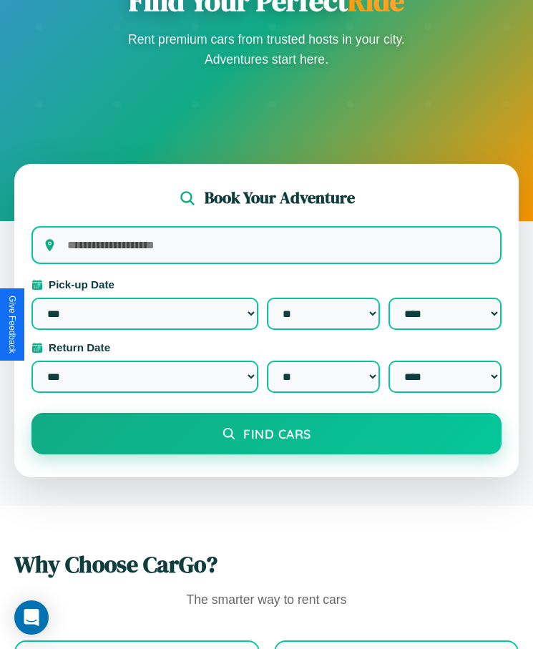 The width and height of the screenshot is (533, 649). I want to click on button: Find Cars, so click(266, 433).